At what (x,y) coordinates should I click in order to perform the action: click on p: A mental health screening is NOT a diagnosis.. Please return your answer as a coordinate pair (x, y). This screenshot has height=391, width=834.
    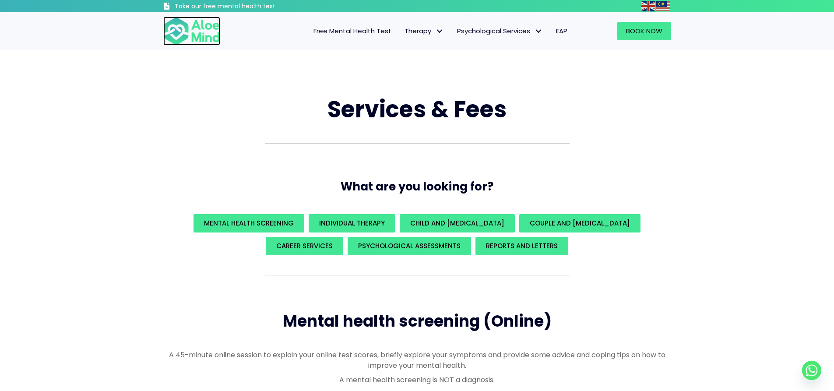
    Looking at the image, I should click on (417, 380).